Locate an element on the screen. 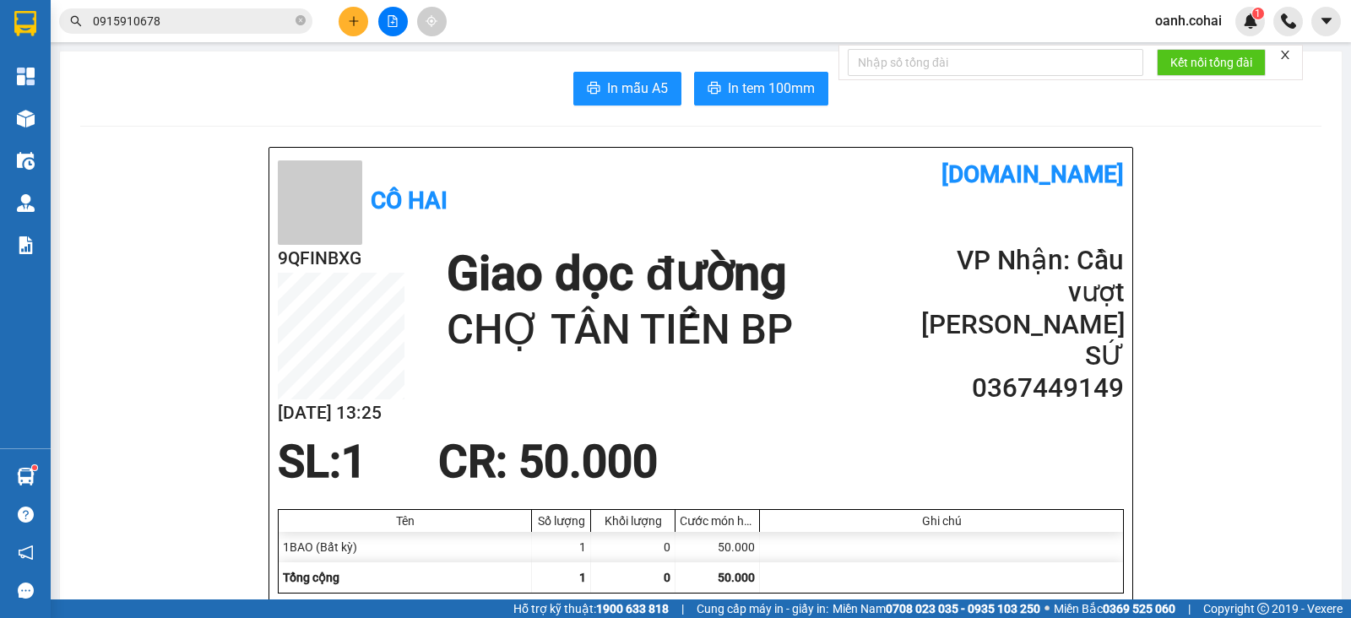 The width and height of the screenshot is (1351, 618). button: aim is located at coordinates (431, 21).